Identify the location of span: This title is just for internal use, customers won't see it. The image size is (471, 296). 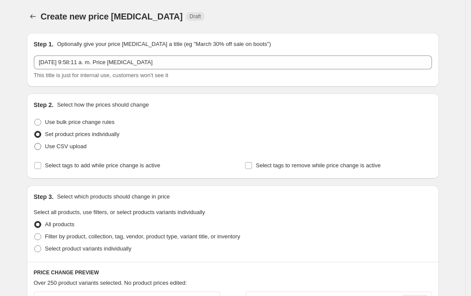
(101, 75).